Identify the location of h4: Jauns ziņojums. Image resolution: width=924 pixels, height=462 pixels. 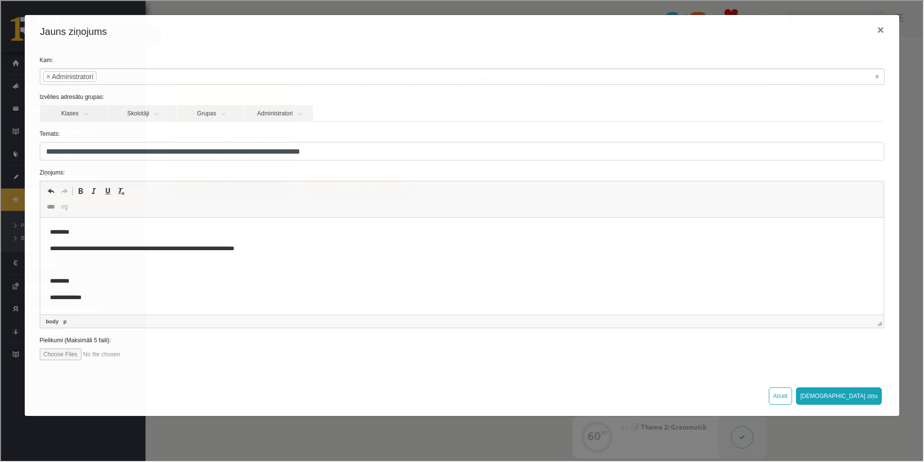
(73, 31).